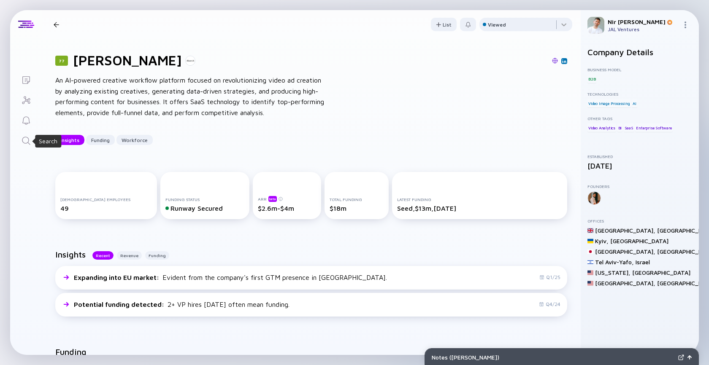 The image size is (709, 365). Describe the element at coordinates (129, 256) in the screenshot. I see `button: Revenue` at that location.